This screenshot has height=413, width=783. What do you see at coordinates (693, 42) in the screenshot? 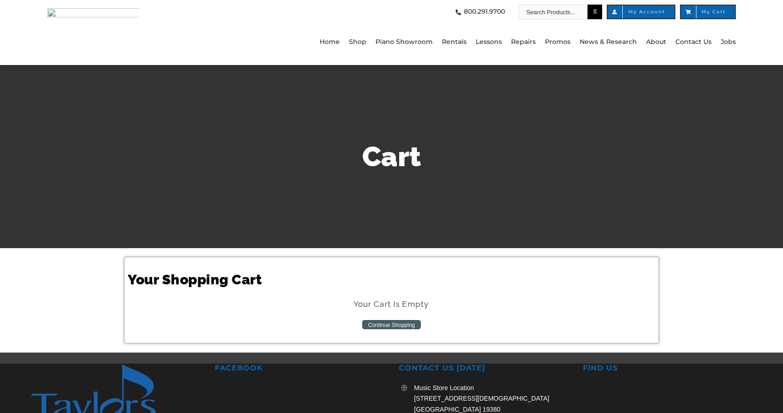
I see `span: Contact Us` at bounding box center [693, 42].